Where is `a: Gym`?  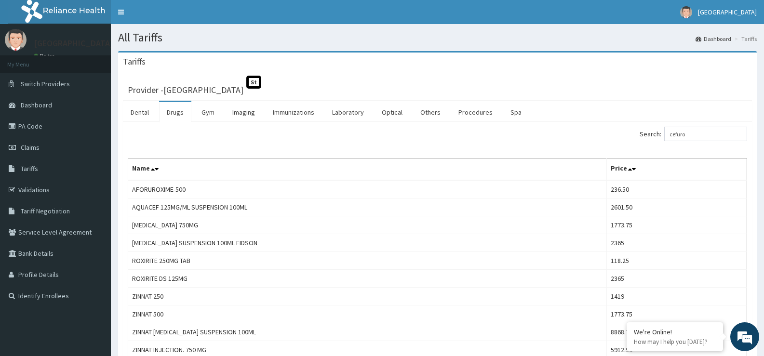
a: Gym is located at coordinates (208, 112).